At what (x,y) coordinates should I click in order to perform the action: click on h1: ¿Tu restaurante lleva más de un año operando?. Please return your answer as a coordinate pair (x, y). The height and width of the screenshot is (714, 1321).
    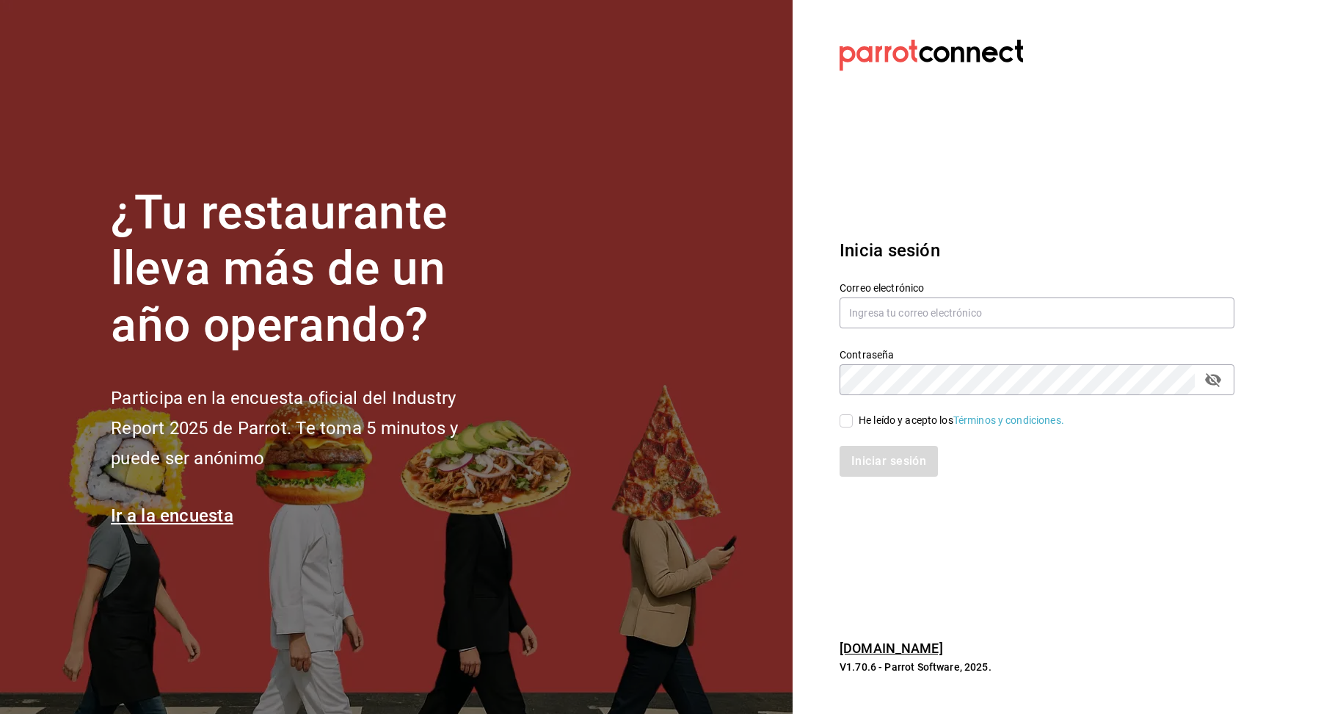
    Looking at the image, I should click on (309, 269).